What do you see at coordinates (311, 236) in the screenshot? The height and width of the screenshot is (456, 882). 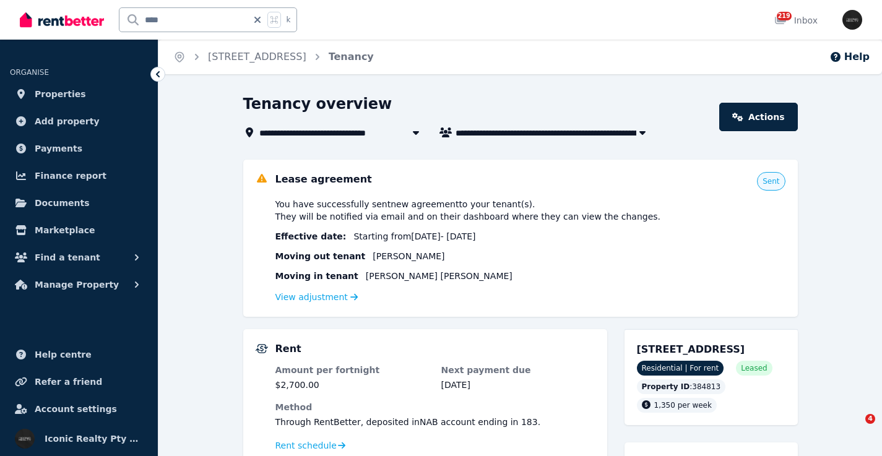 I see `span: Effective date :` at bounding box center [311, 236].